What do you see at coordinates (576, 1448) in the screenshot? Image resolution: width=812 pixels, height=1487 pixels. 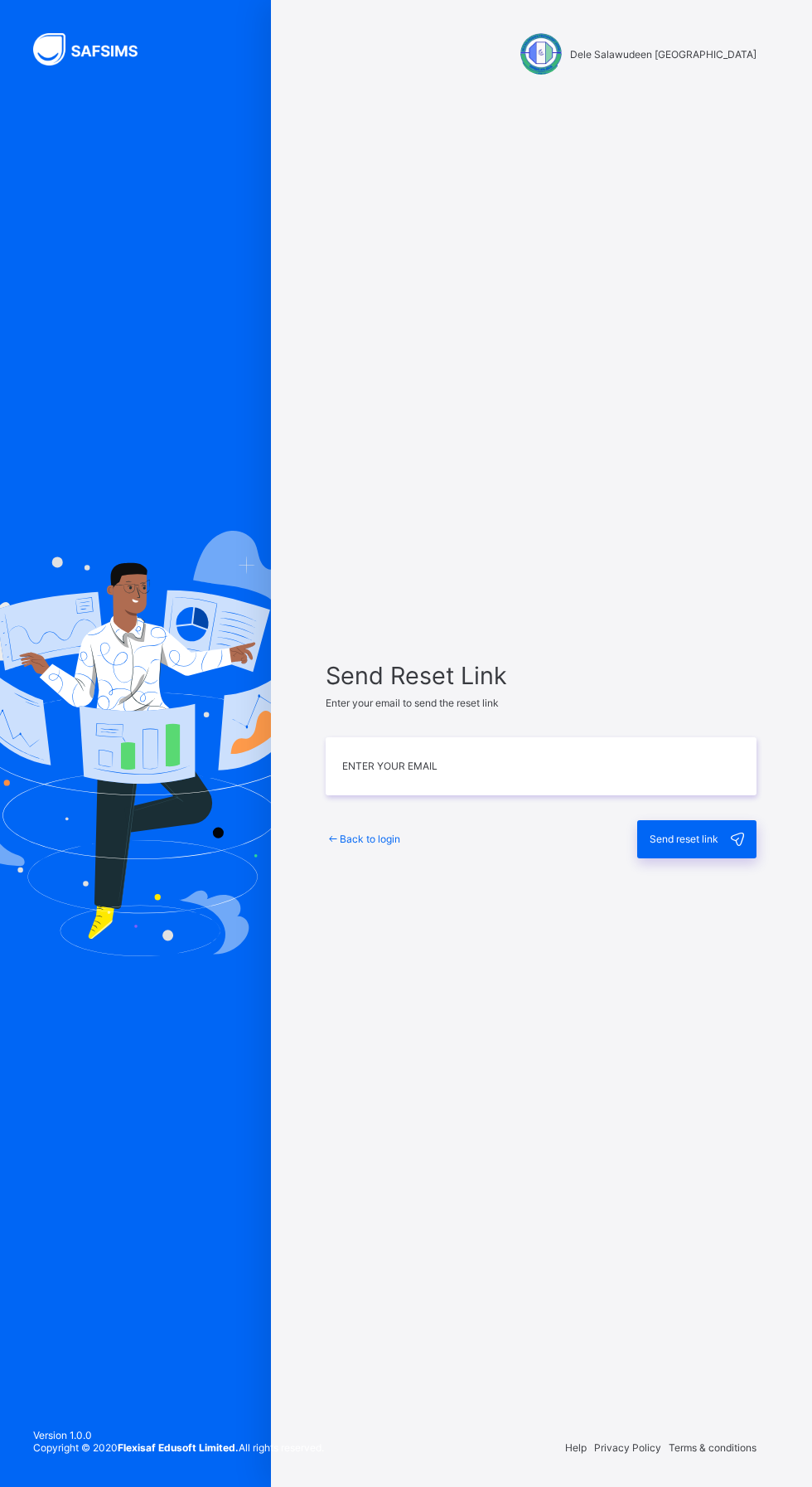 I see `span: Help` at bounding box center [576, 1448].